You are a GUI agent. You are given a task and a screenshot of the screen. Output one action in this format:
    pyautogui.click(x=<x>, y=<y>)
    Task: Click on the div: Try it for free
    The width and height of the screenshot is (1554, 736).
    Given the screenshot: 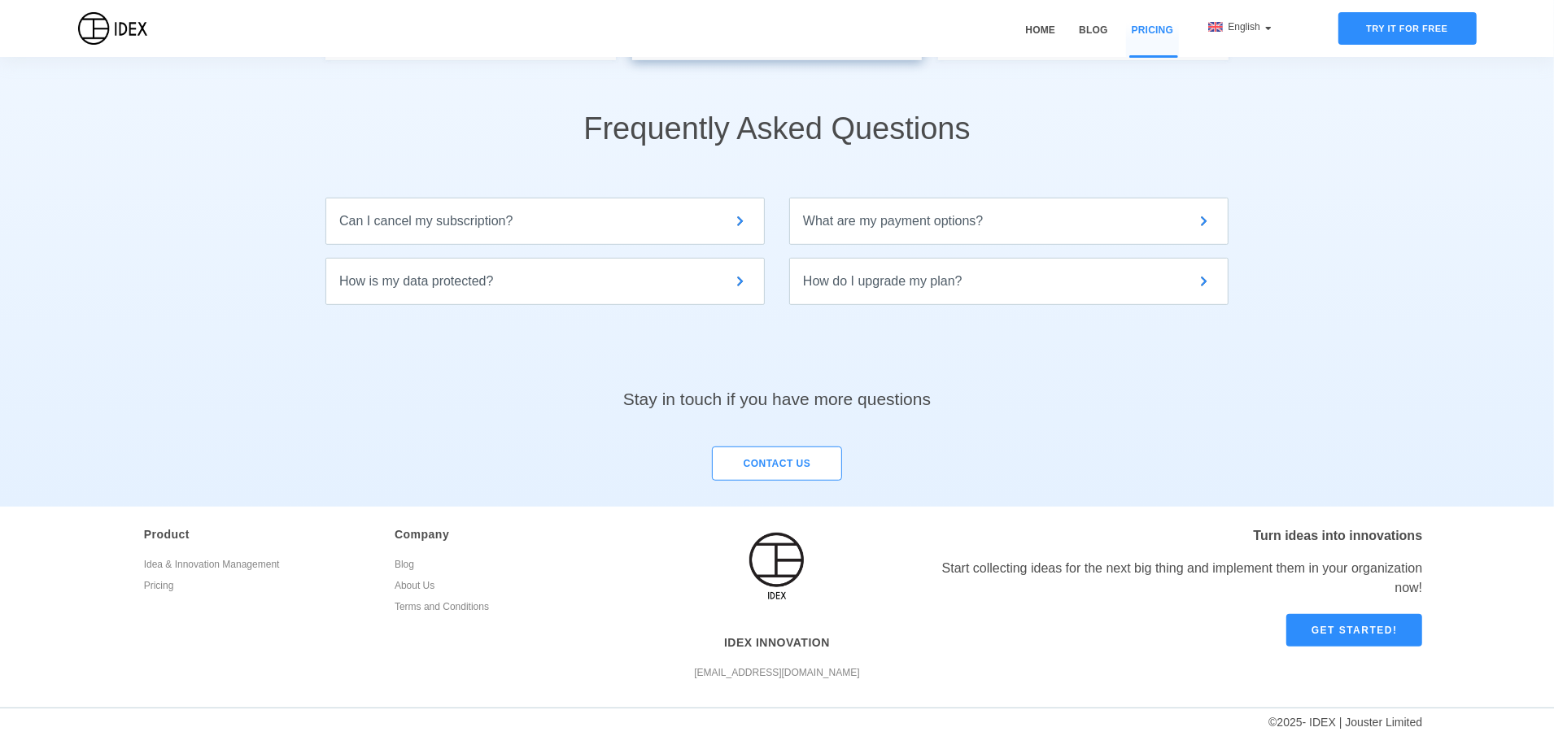 What is the action you would take?
    pyautogui.click(x=1407, y=28)
    